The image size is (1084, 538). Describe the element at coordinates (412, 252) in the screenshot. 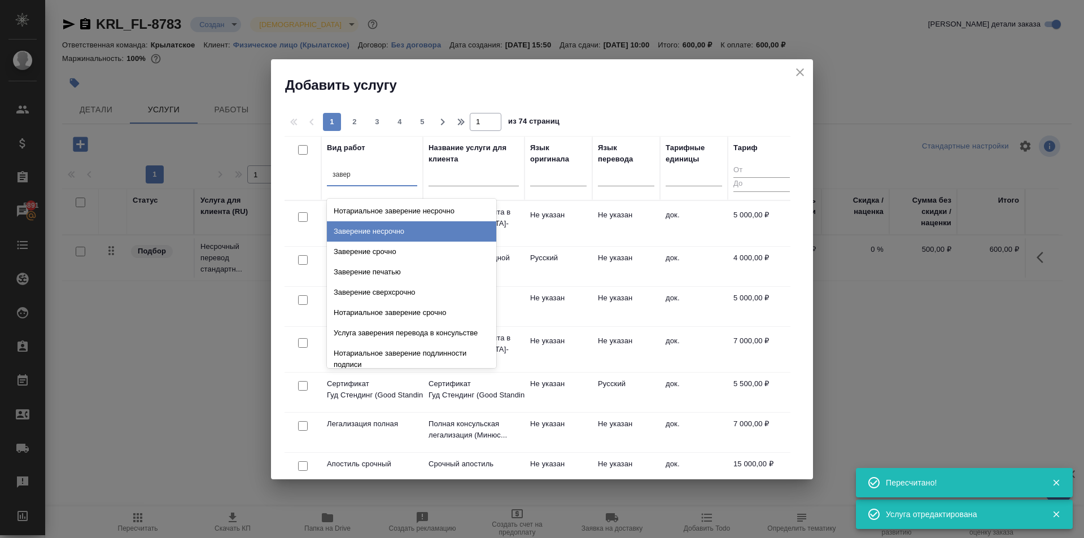

I see `div: Заверение срочно` at that location.